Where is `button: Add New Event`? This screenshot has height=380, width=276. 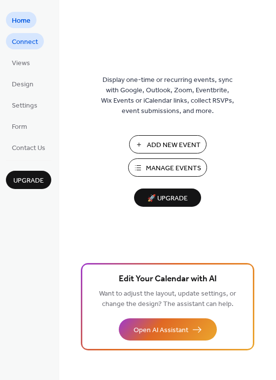 button: Add New Event is located at coordinates (168, 144).